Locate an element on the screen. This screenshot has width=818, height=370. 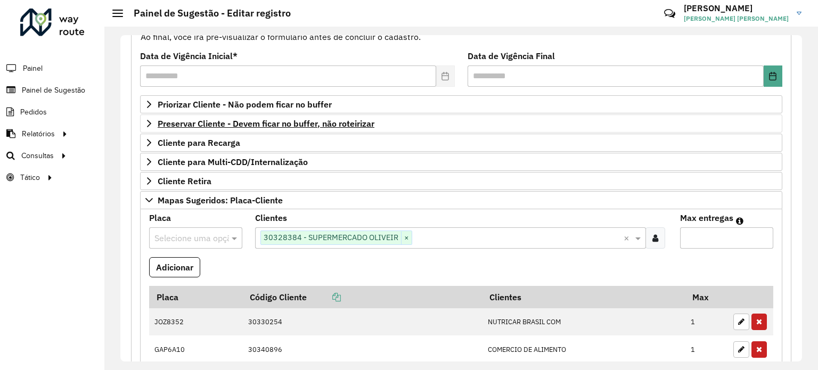
th: Código Cliente is located at coordinates (363, 297).